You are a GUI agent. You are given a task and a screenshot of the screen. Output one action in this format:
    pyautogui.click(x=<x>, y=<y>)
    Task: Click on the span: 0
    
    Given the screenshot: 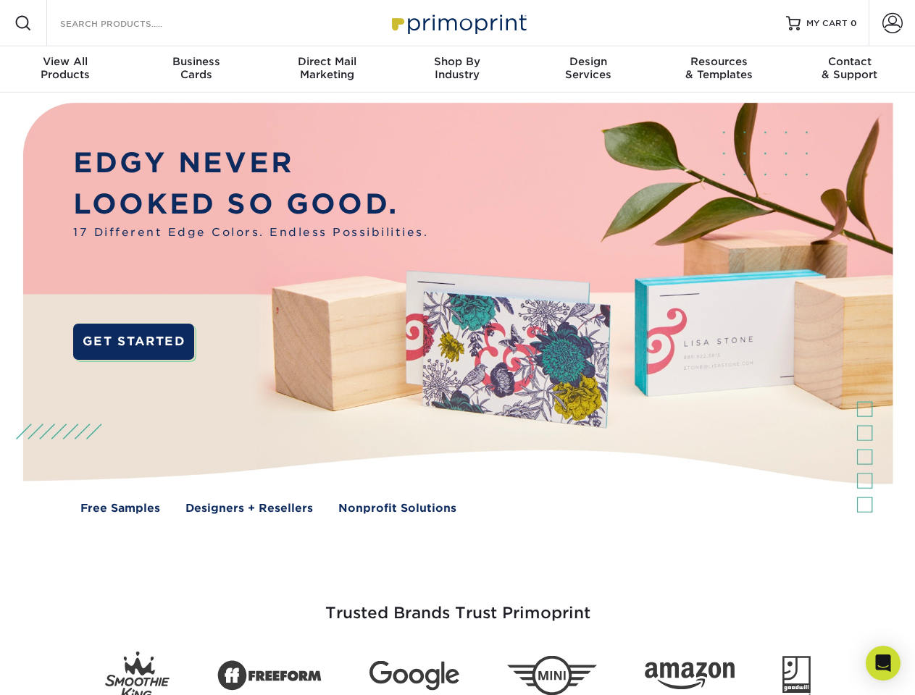 What is the action you would take?
    pyautogui.click(x=853, y=23)
    